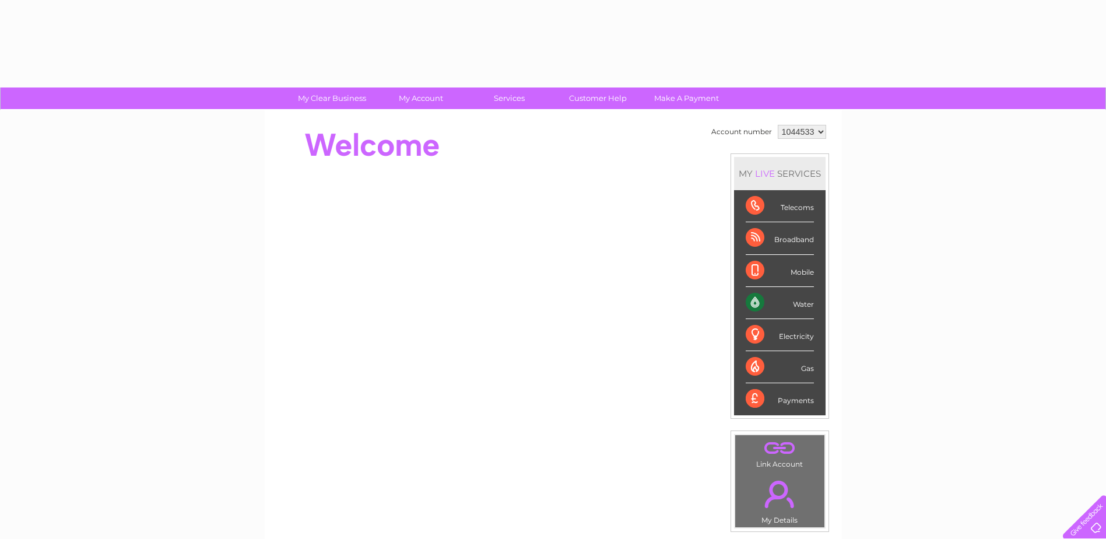 This screenshot has height=539, width=1106. I want to click on td: Account number, so click(741, 132).